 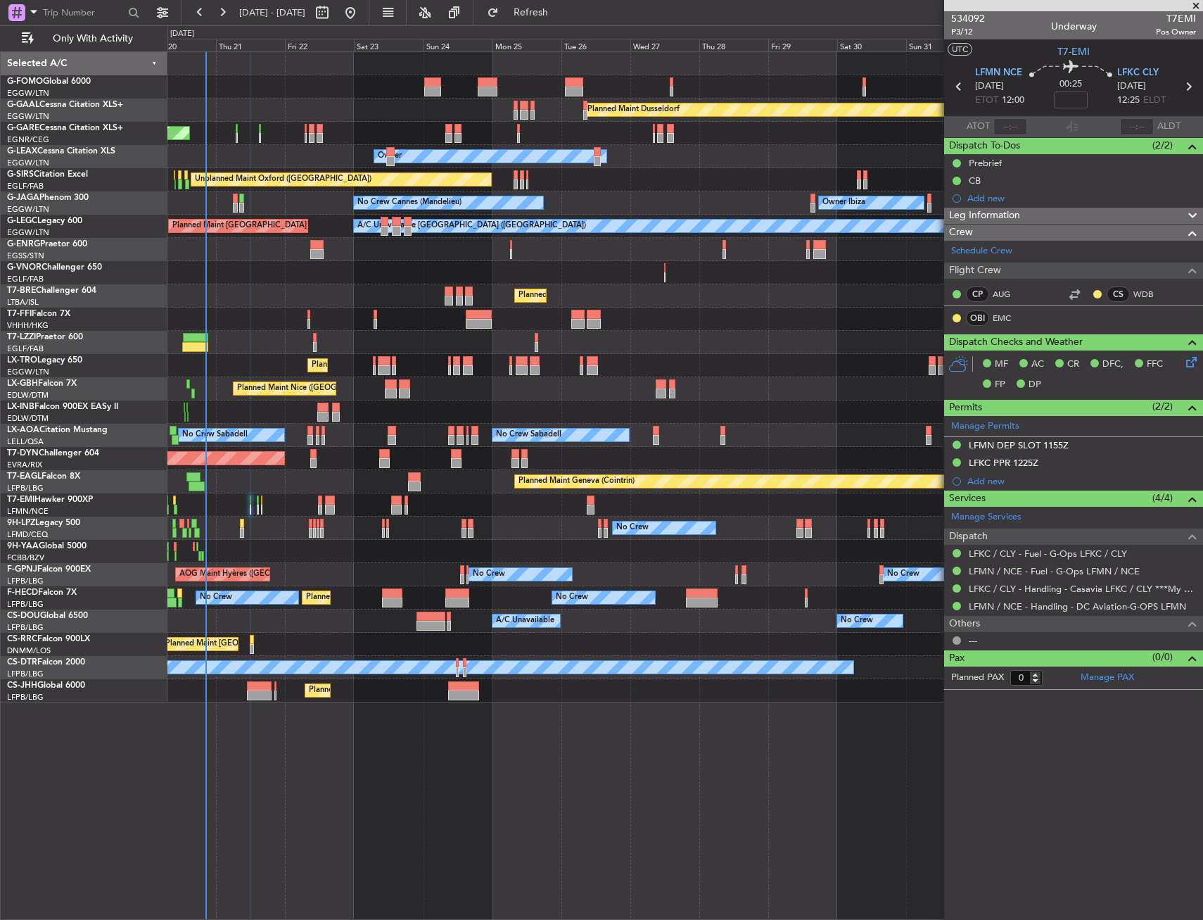 I want to click on span: 9H-YAA, so click(x=23, y=546).